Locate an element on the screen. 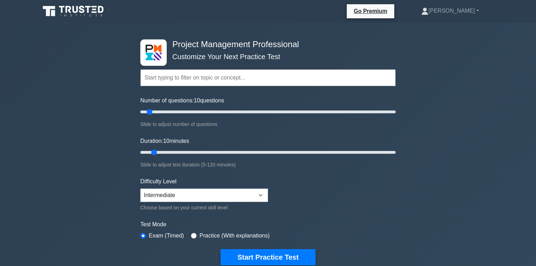  h4: Project Management Professional is located at coordinates (265, 44).